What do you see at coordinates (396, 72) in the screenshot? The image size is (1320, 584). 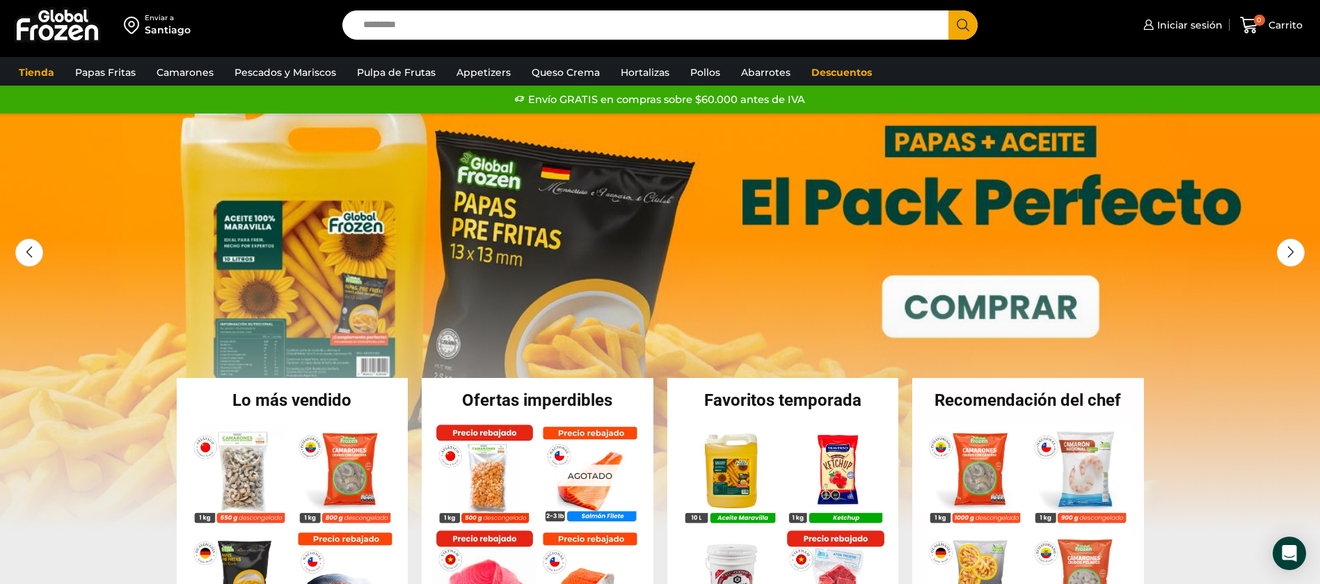 I see `a: Pulpa de Frutas` at bounding box center [396, 72].